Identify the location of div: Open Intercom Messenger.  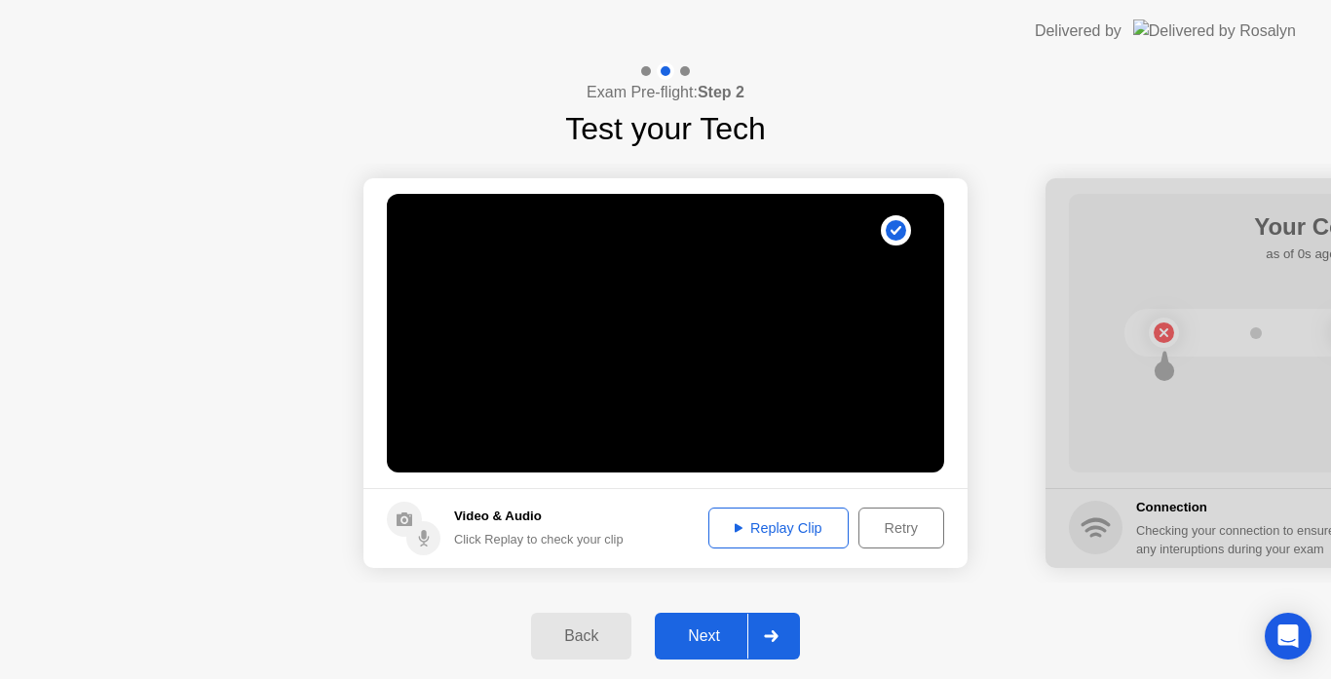
(1288, 636).